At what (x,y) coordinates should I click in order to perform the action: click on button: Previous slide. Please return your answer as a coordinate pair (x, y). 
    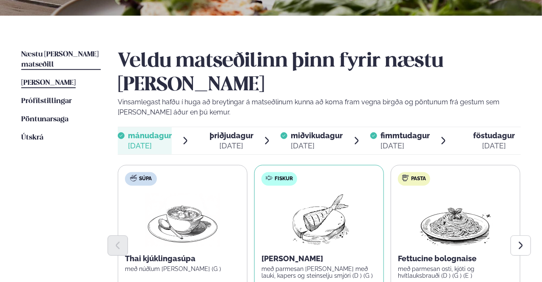
    Looking at the image, I should click on (118, 246).